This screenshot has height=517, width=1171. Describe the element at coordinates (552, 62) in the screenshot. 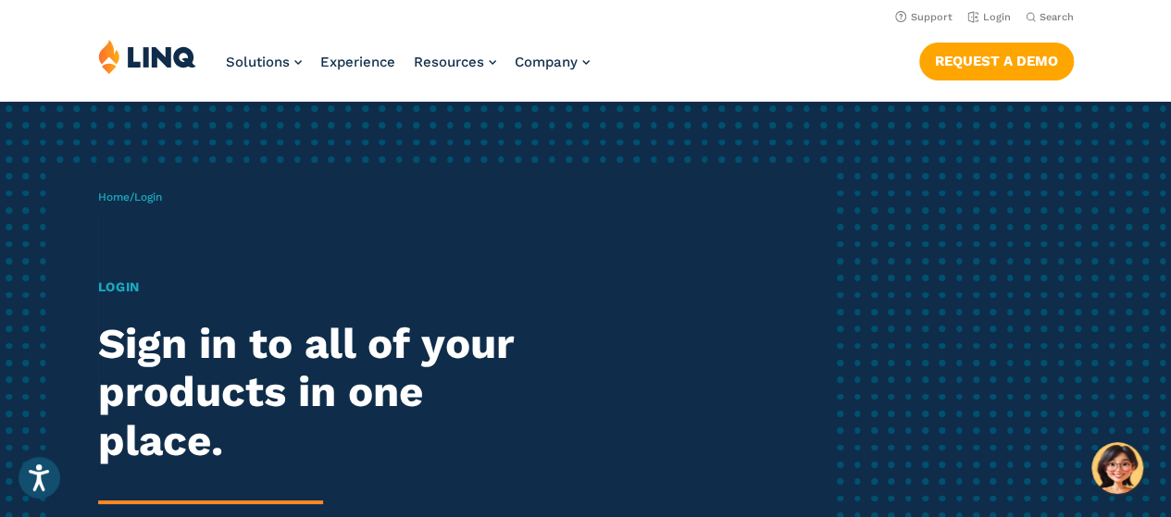

I see `a: Company` at that location.